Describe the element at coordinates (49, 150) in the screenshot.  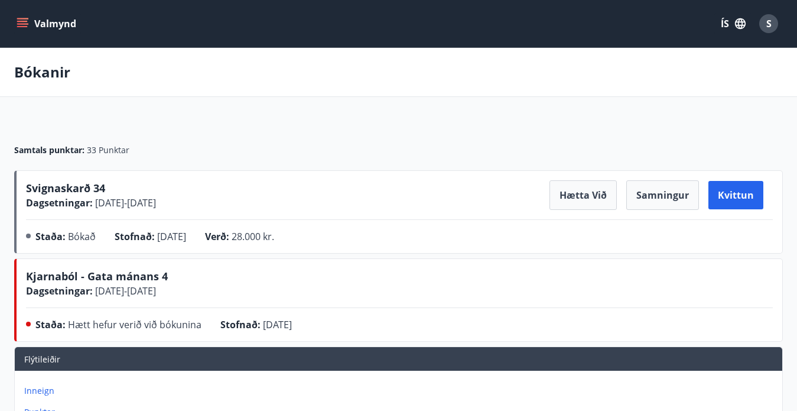
I see `span: Samtals punktar :` at that location.